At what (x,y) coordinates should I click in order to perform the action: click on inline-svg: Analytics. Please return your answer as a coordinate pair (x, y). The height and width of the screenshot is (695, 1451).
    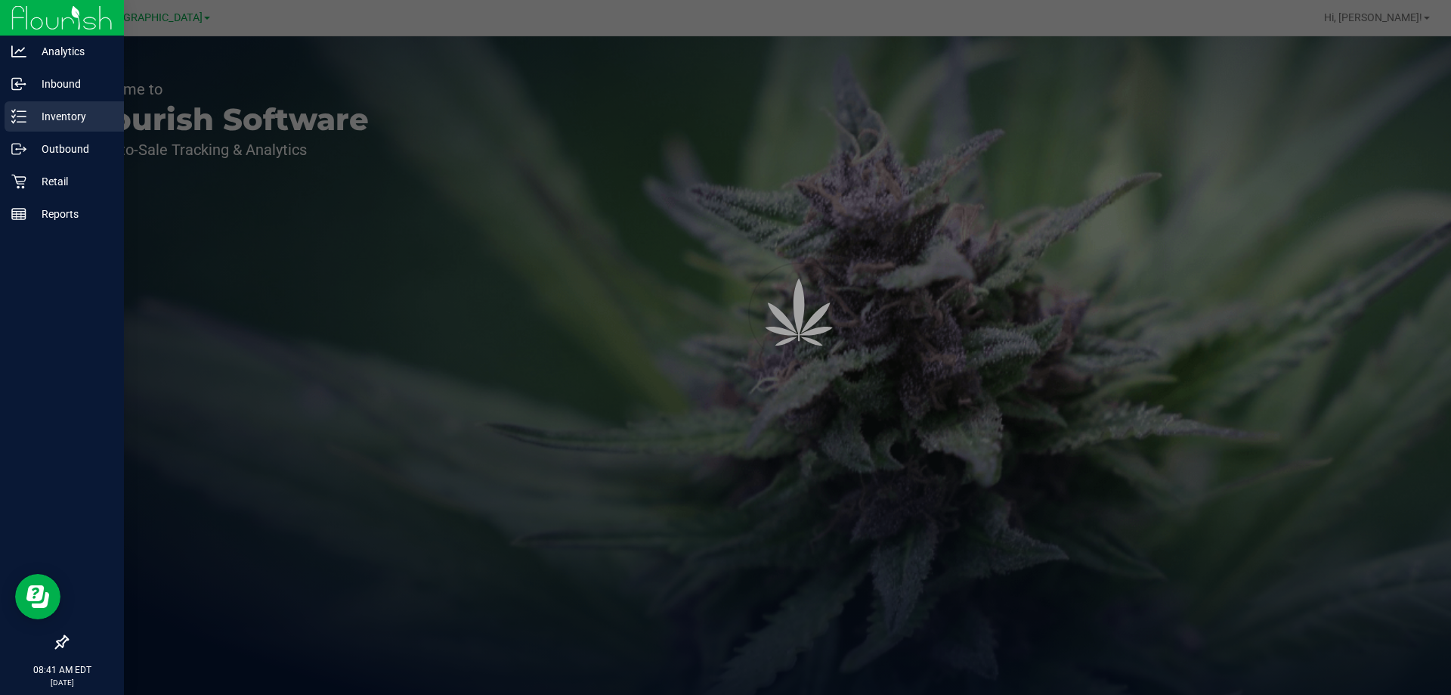
    Looking at the image, I should click on (19, 51).